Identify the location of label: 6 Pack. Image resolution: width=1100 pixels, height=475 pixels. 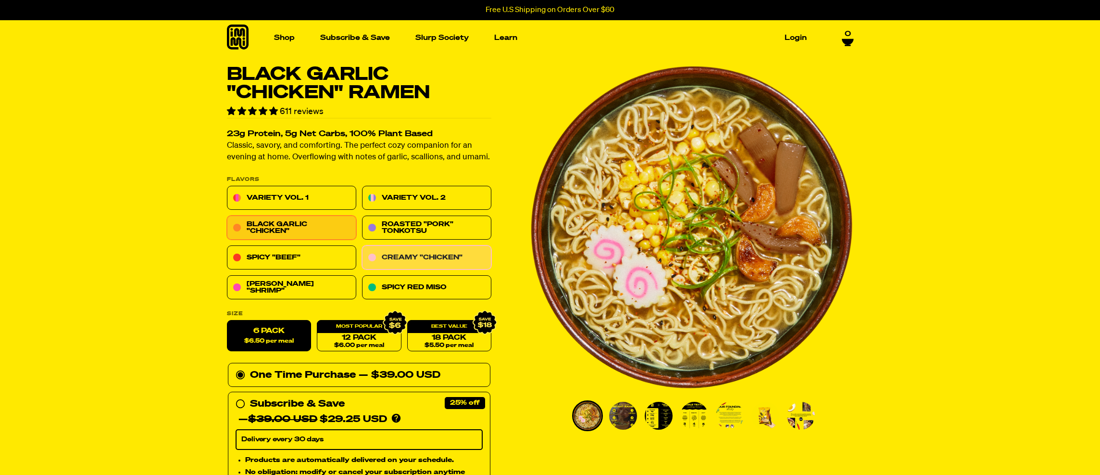
(269, 336).